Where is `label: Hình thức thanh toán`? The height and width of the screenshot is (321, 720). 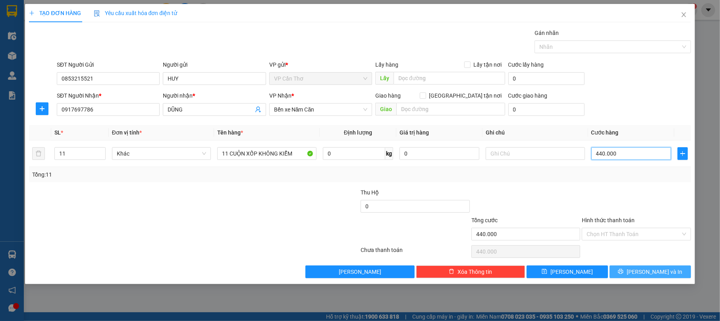
label: Hình thức thanh toán is located at coordinates (608, 220).